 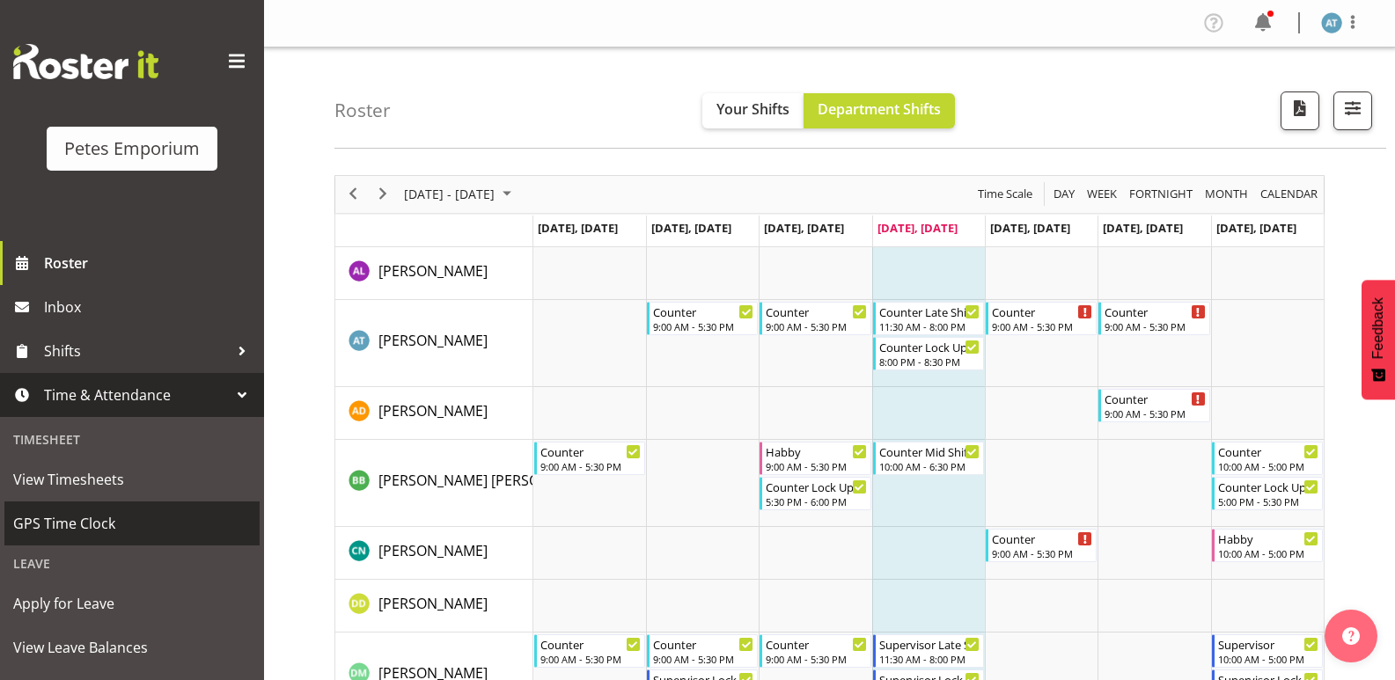 What do you see at coordinates (1267, 546) in the screenshot?
I see `div: Christine Neville"s event - Habby Begin From Sunday, August 17, 2025 at 10:00:00 AM GMT+12:00 End...` at bounding box center [1267, 546].